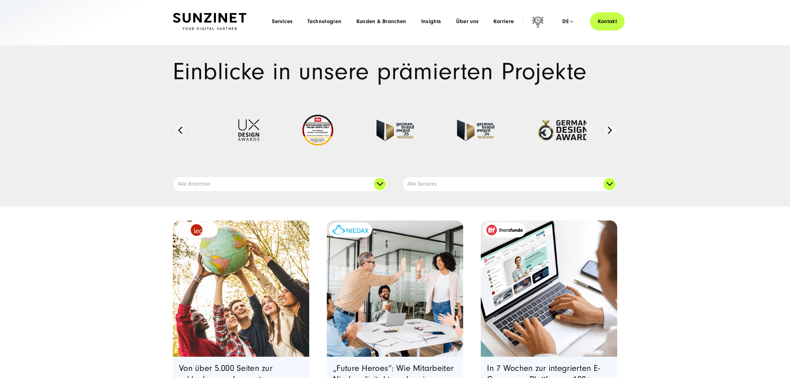 This screenshot has height=378, width=790. What do you see at coordinates (282, 22) in the screenshot?
I see `span: Services` at bounding box center [282, 22].